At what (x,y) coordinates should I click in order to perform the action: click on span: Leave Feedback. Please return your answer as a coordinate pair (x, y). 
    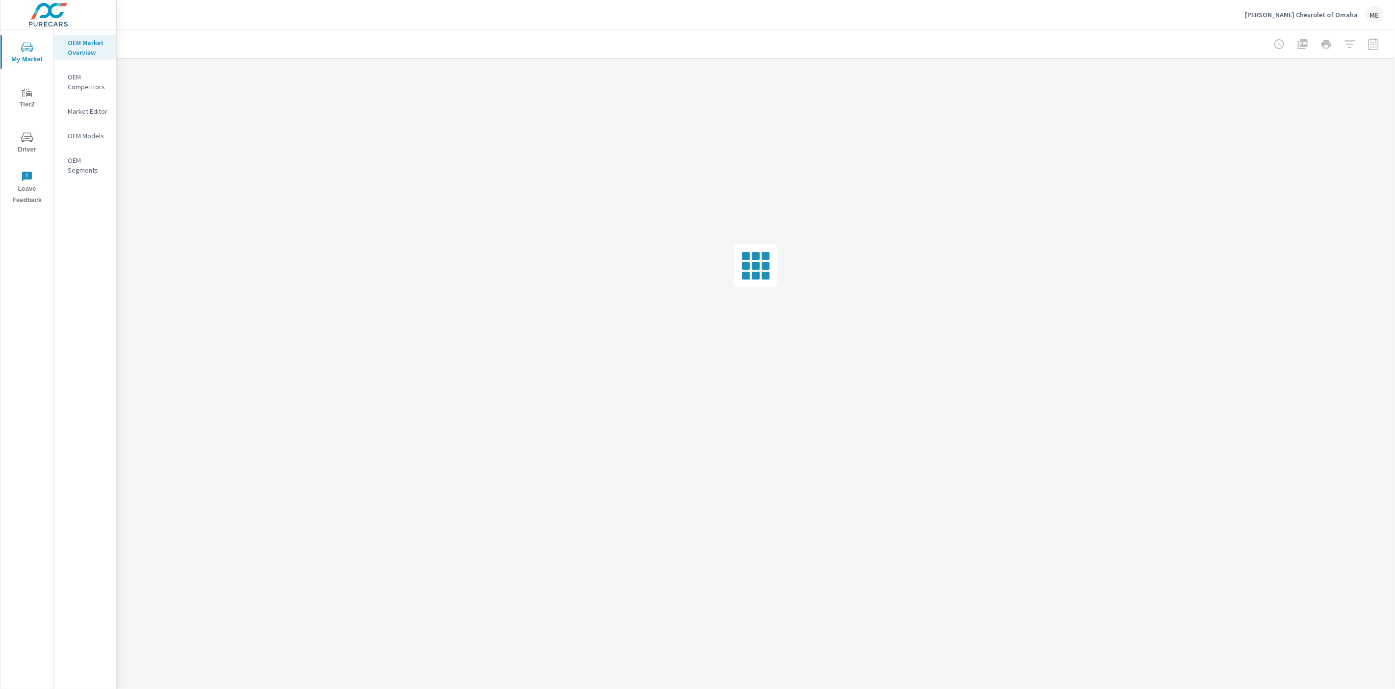
    Looking at the image, I should click on (27, 188).